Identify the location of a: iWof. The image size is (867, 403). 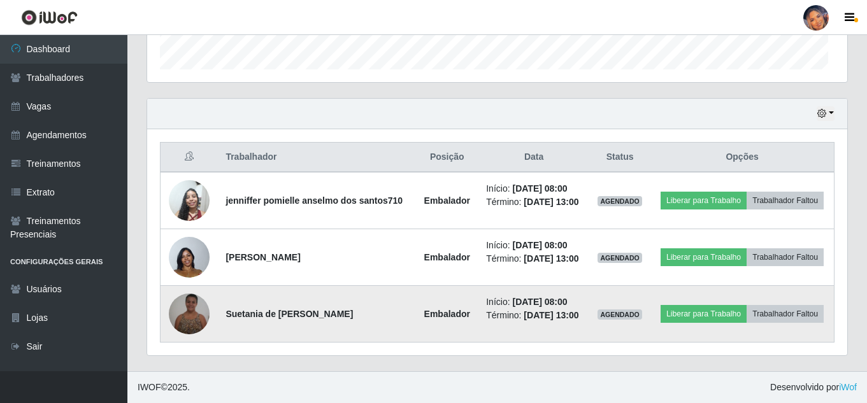
(848, 387).